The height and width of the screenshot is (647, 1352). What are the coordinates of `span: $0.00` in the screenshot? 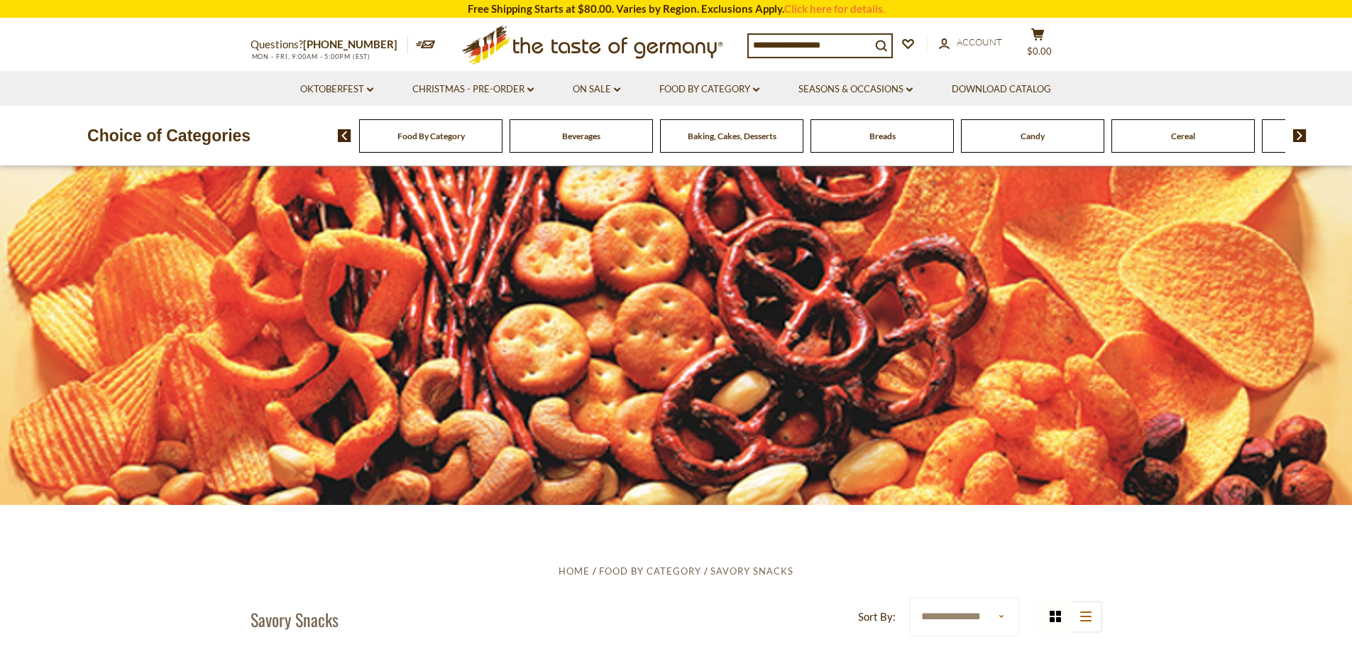 It's located at (1039, 51).